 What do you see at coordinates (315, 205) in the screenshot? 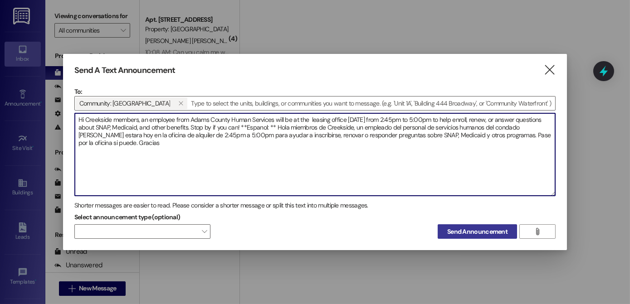
I see `div: Shorter messages are easier to read. Please consider a shorter message or split this text into mu...` at bounding box center [315, 205].